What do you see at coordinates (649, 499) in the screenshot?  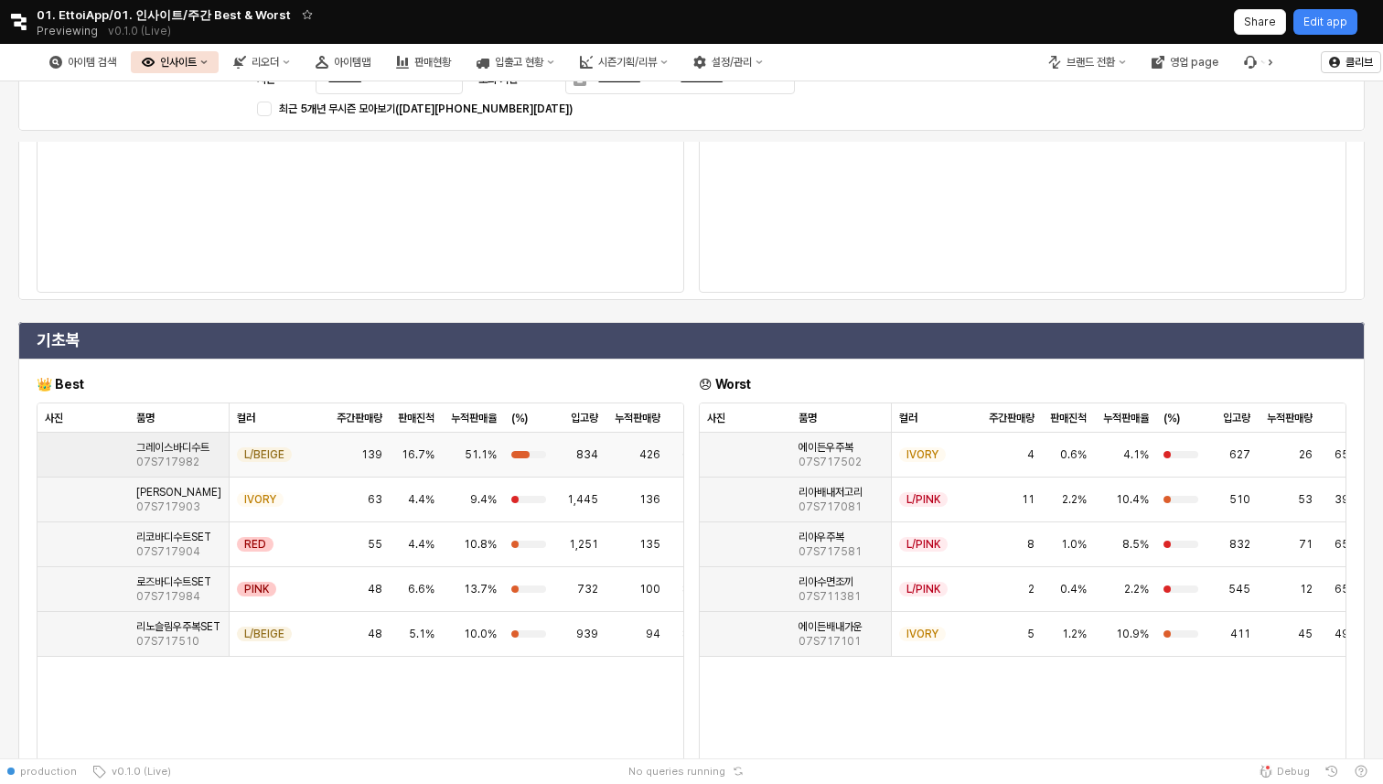 I see `span: 136` at bounding box center [649, 499].